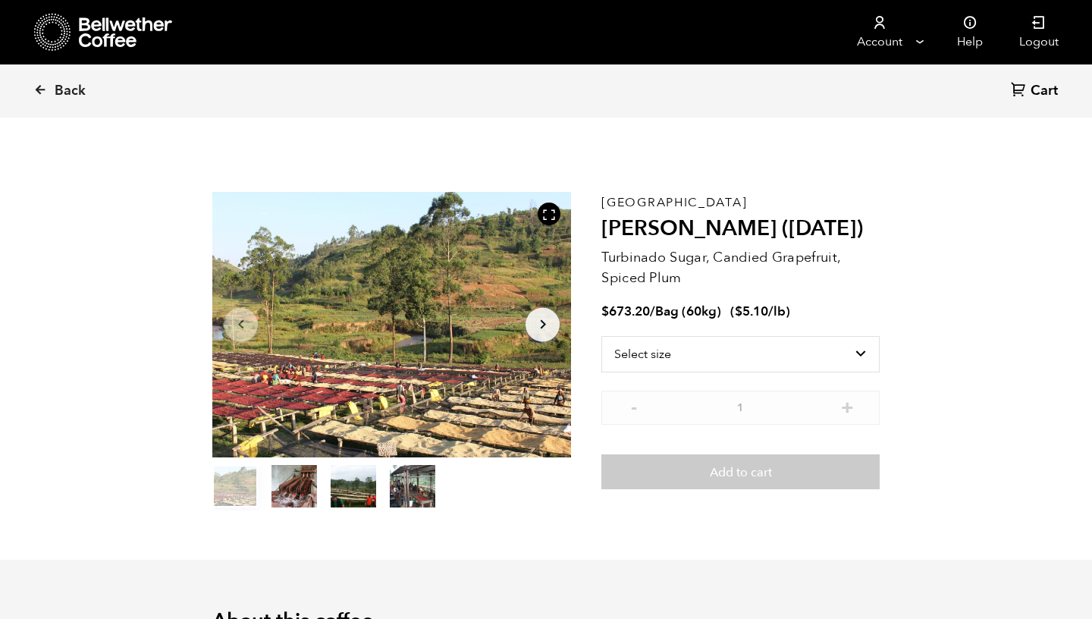 The image size is (1092, 619). I want to click on bdi: 5.10, so click(752, 311).